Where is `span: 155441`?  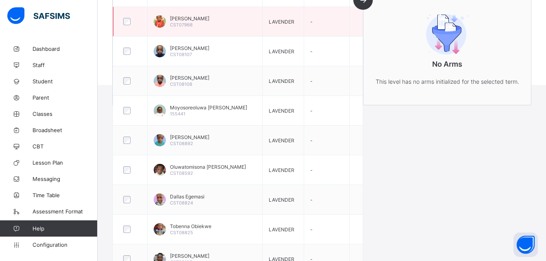
span: 155441 is located at coordinates (178, 114).